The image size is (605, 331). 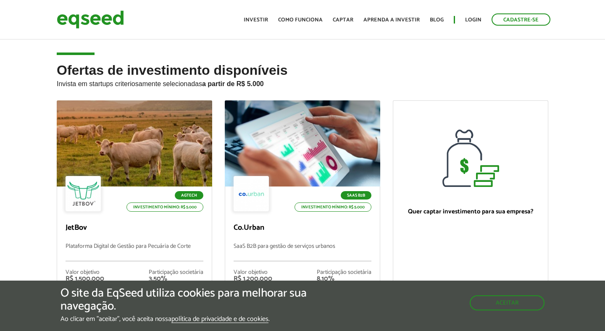 What do you see at coordinates (233, 84) in the screenshot?
I see `strong: a partir de R$ 5.000` at bounding box center [233, 84].